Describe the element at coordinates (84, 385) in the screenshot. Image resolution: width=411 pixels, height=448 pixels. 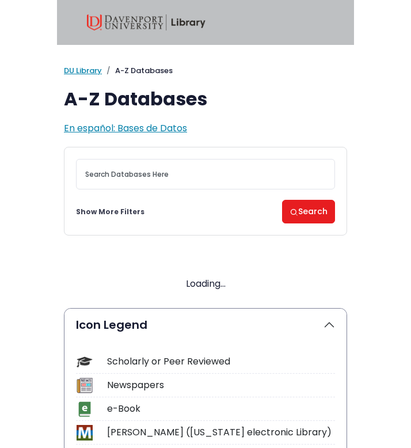
I see `img: Icon Newspapers` at that location.